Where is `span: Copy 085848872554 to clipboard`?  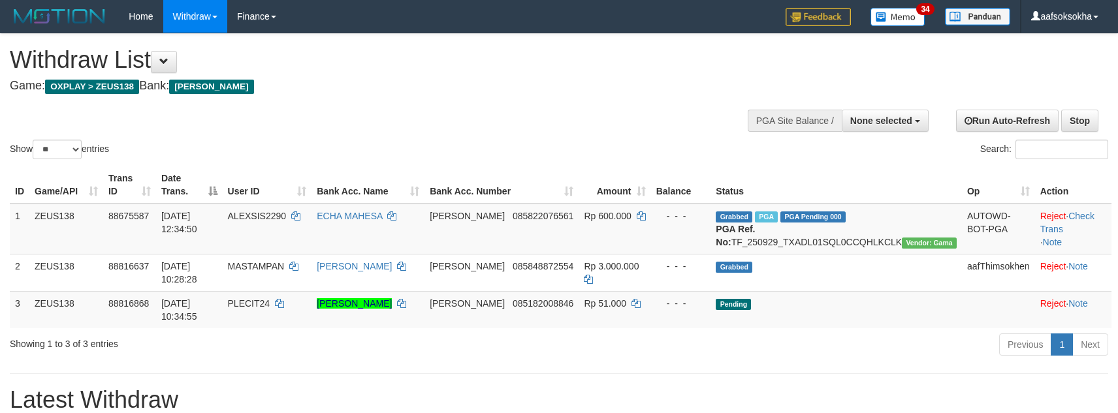 span: Copy 085848872554 to clipboard is located at coordinates (543, 266).